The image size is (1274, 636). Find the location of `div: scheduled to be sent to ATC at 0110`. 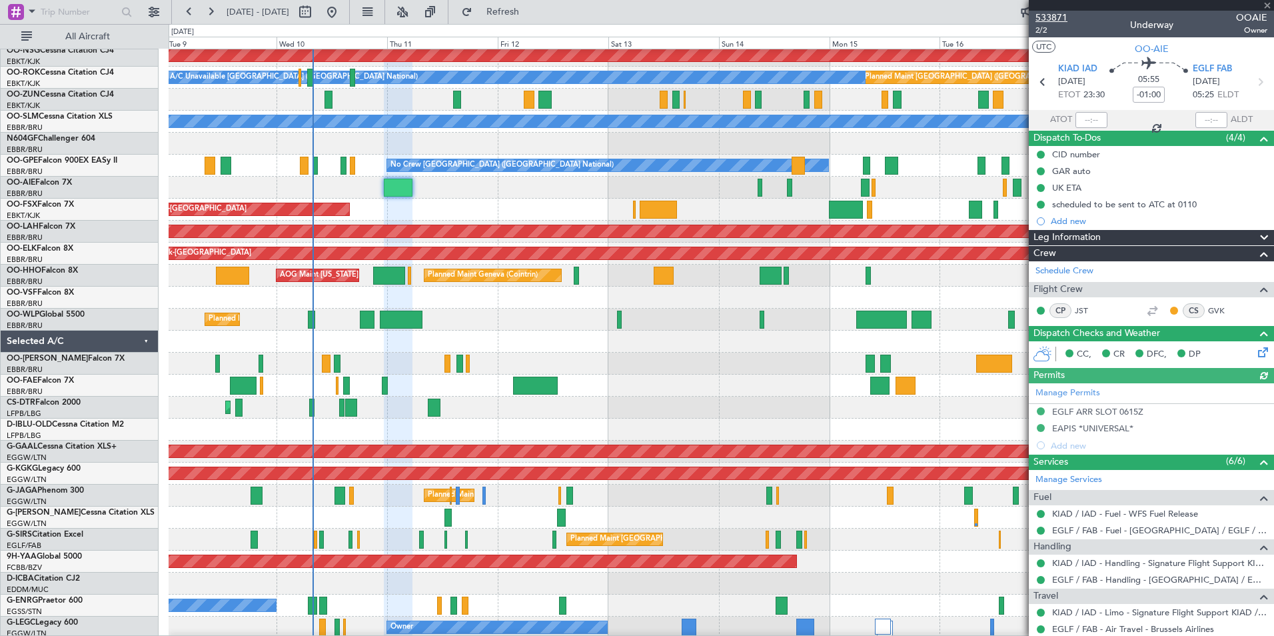

div: scheduled to be sent to ATC at 0110 is located at coordinates (1124, 204).